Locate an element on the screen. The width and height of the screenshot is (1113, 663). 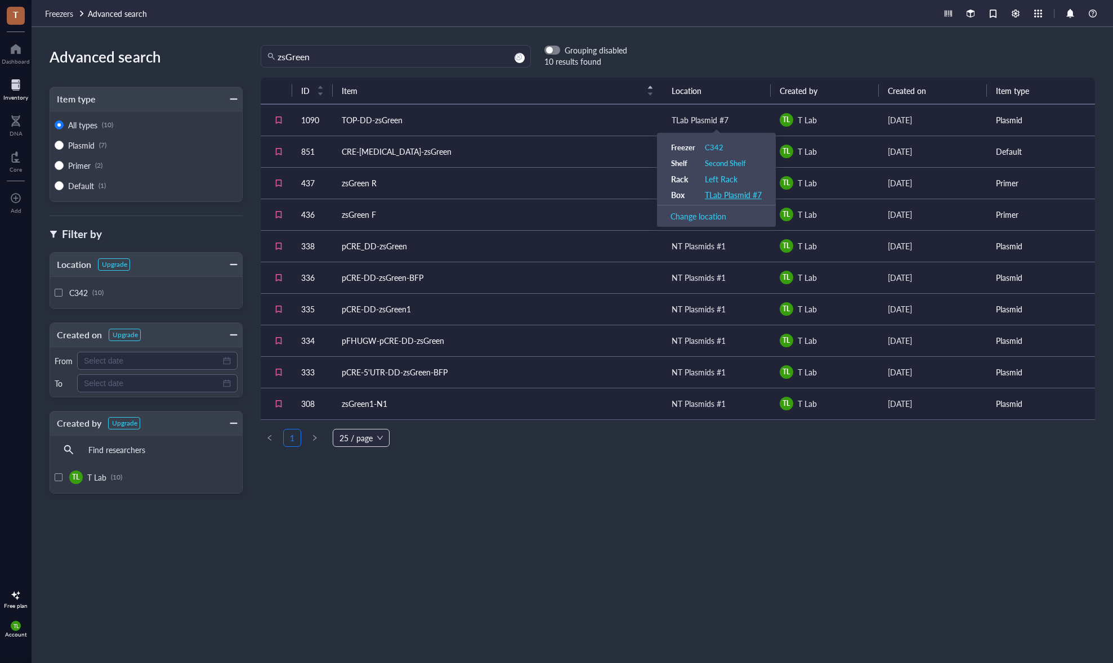
td: 338 is located at coordinates (312, 246).